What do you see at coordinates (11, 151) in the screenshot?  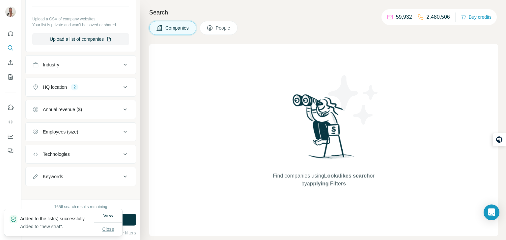 I see `button: Feedback` at bounding box center [11, 151].